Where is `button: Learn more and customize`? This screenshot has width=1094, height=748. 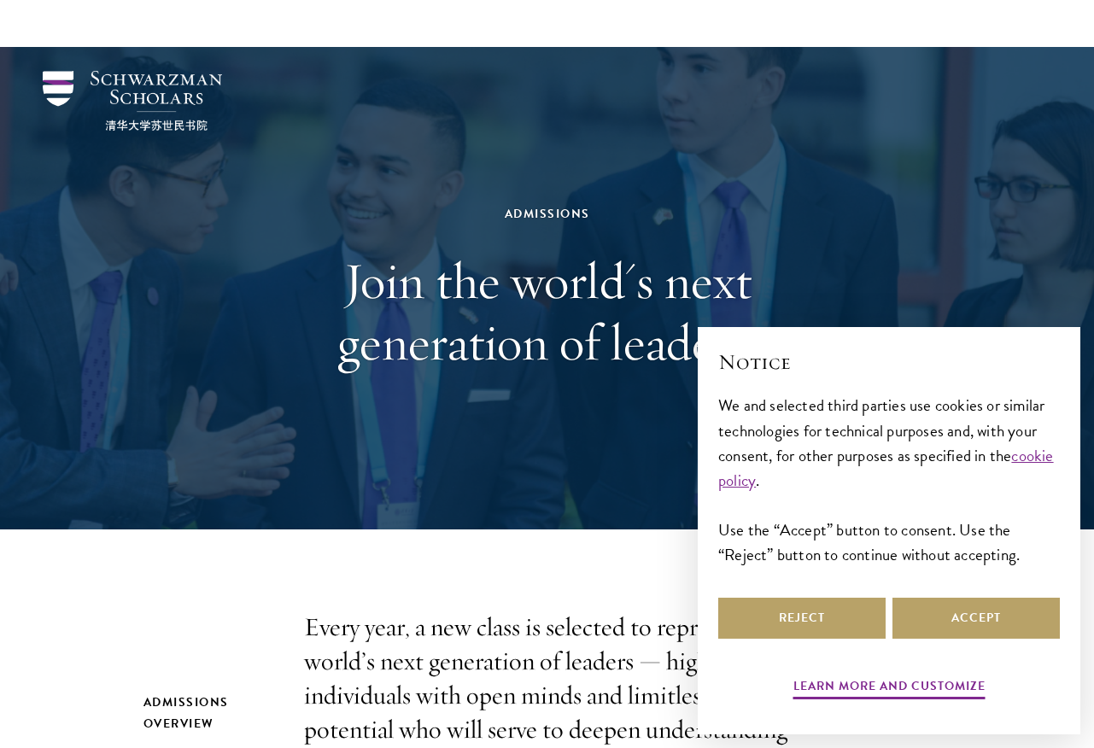 button: Learn more and customize is located at coordinates (889, 688).